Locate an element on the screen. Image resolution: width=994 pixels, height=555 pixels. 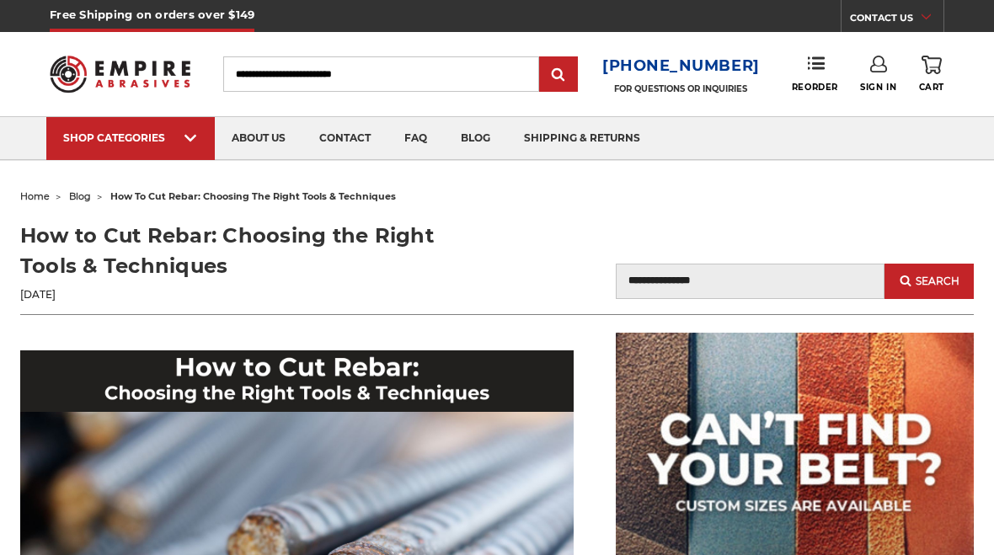
span: Sign In is located at coordinates (878, 87).